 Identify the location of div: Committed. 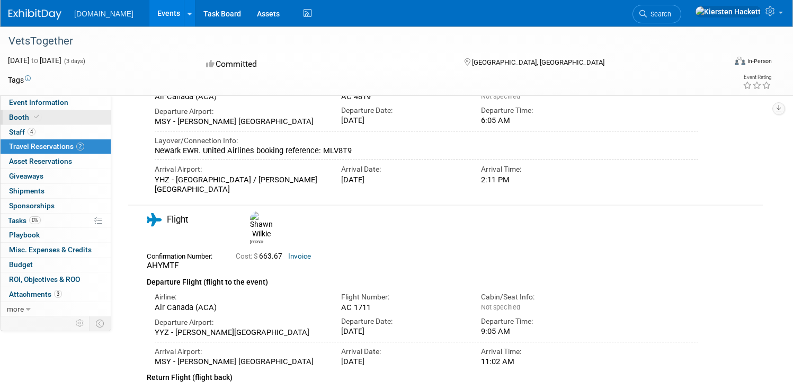
(325, 64).